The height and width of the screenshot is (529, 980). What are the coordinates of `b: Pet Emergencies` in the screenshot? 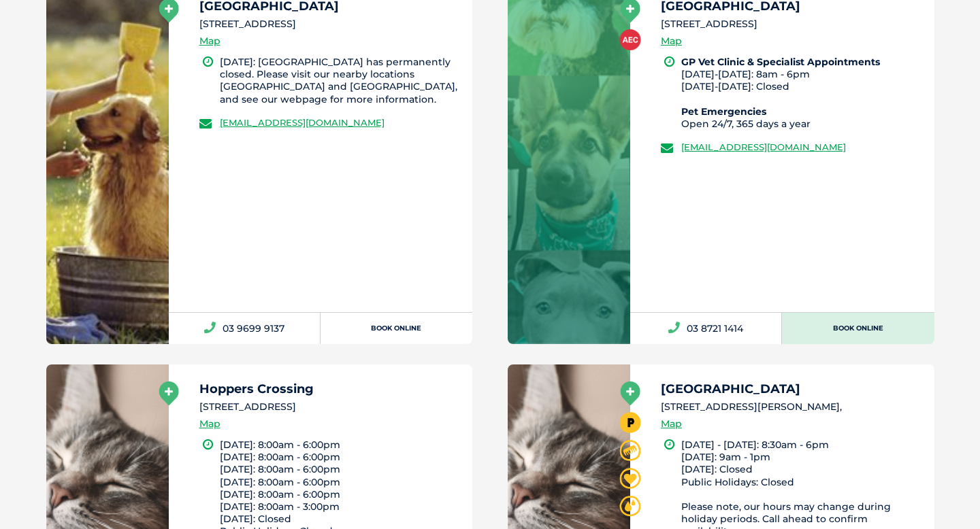 It's located at (723, 112).